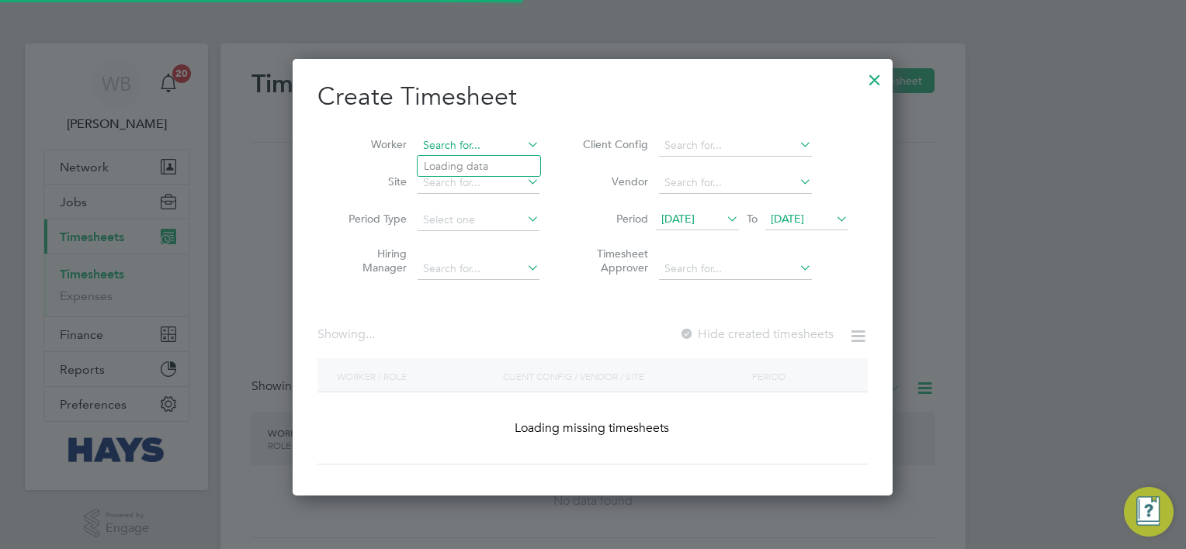 Image resolution: width=1186 pixels, height=549 pixels. Describe the element at coordinates (348, 334) in the screenshot. I see `div: Showing` at that location.